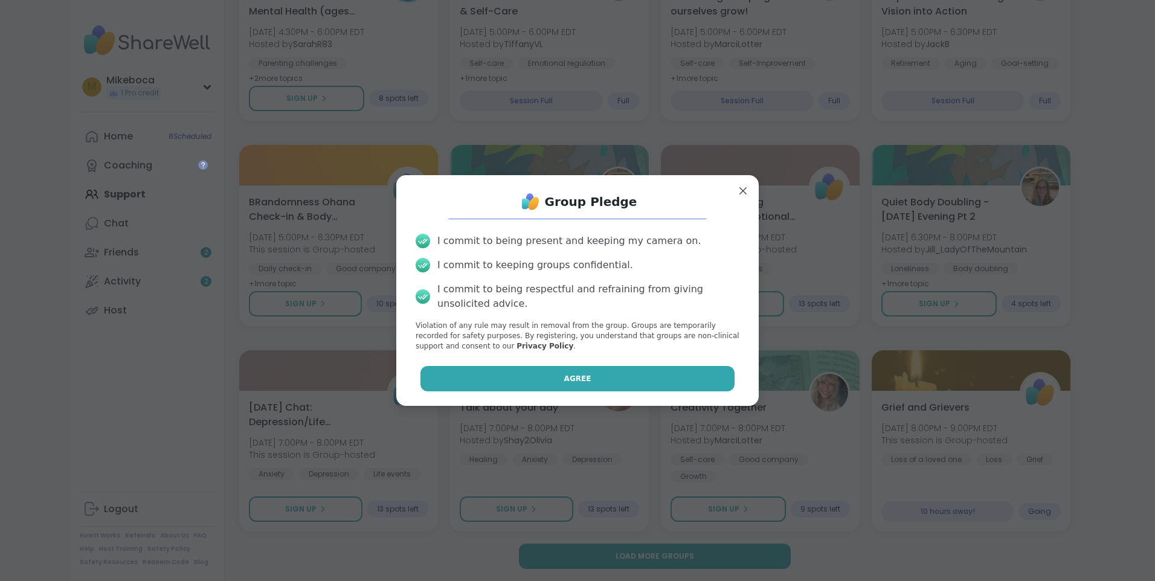  Describe the element at coordinates (535, 265) in the screenshot. I see `div: I commit to keeping groups confidential.` at that location.